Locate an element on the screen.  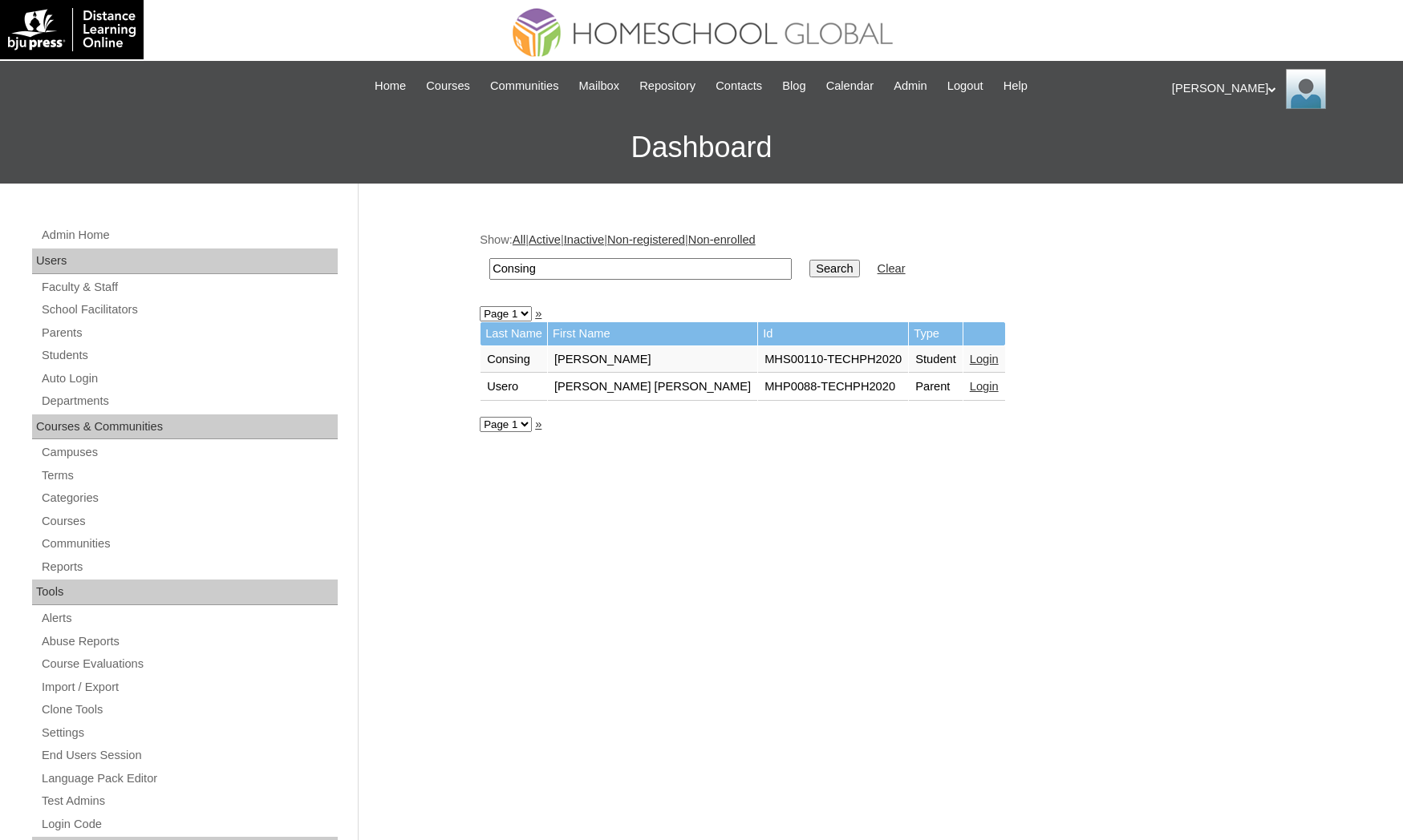
span: Repository is located at coordinates (668, 86).